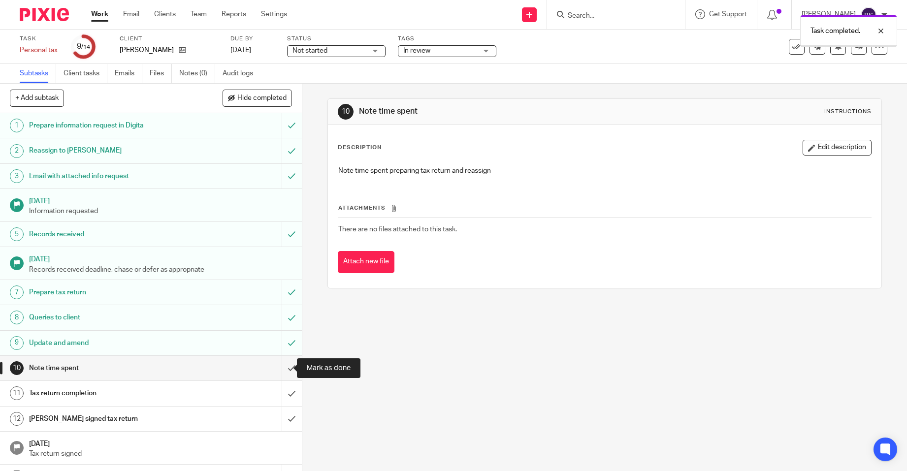 This screenshot has width=907, height=471. What do you see at coordinates (17, 126) in the screenshot?
I see `div: 1` at bounding box center [17, 126].